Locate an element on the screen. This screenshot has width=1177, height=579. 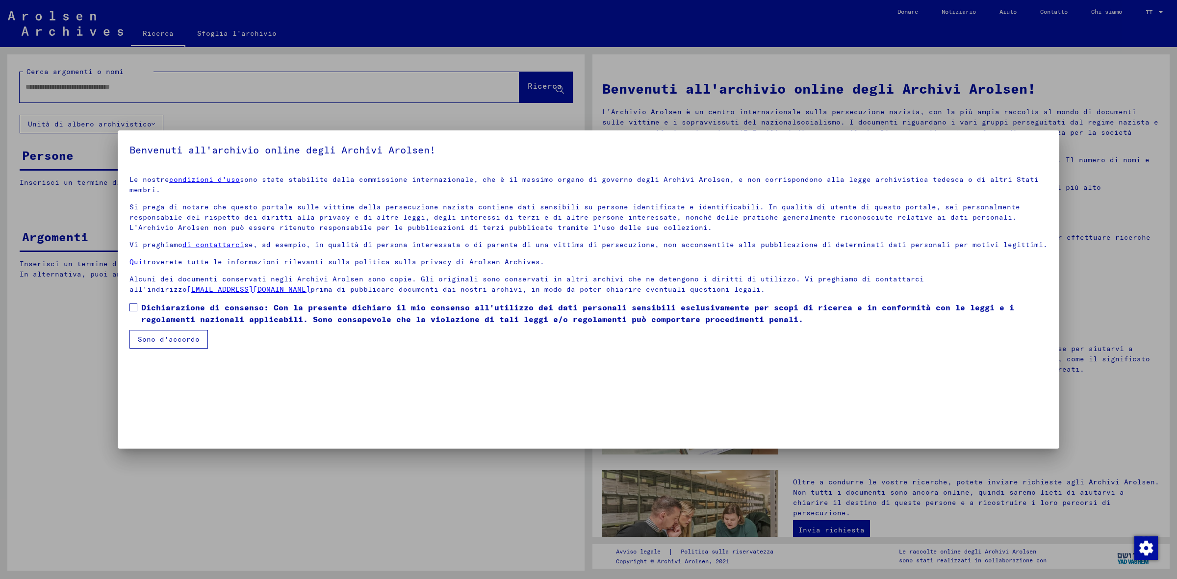
font: condizioni d'uso is located at coordinates (205, 180).